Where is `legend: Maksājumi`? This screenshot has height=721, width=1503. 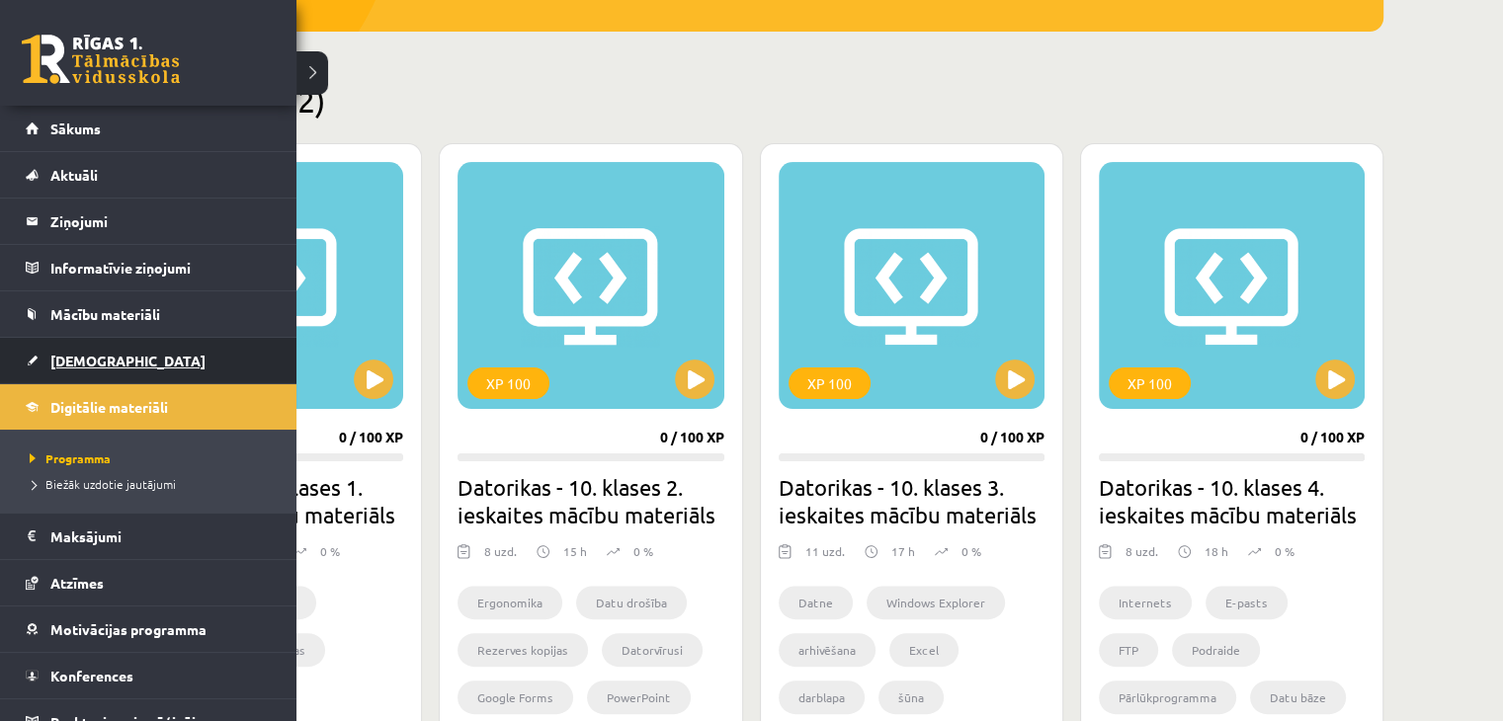
legend: Maksājumi is located at coordinates (161, 537).